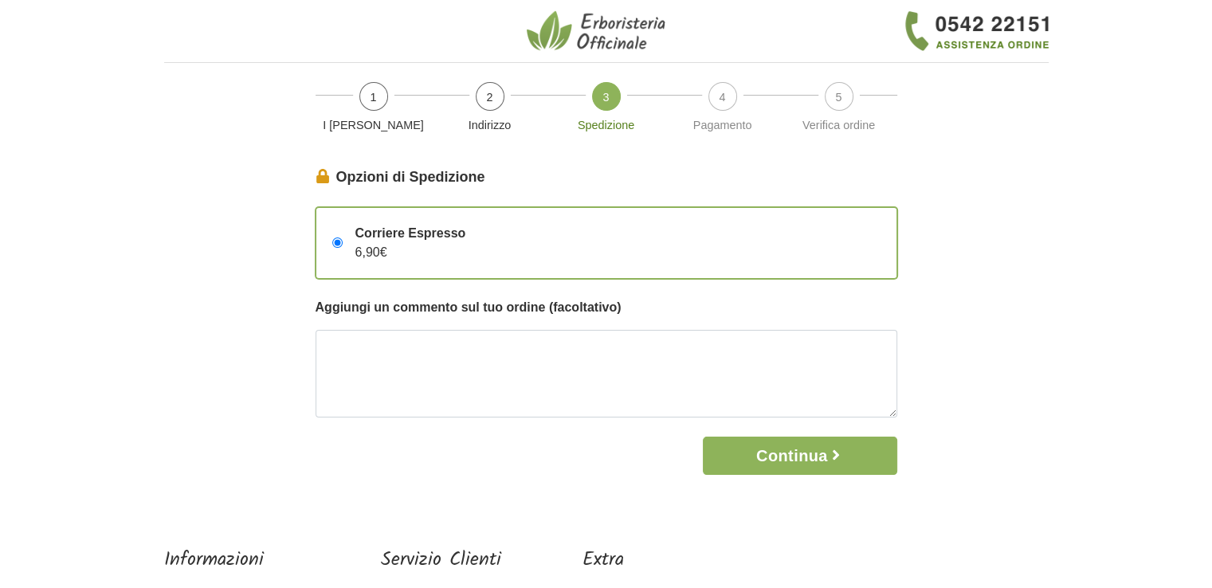 This screenshot has width=1212, height=588. Describe the element at coordinates (337, 242) in the screenshot. I see `input: Corriere Espresso6,90€` at that location.